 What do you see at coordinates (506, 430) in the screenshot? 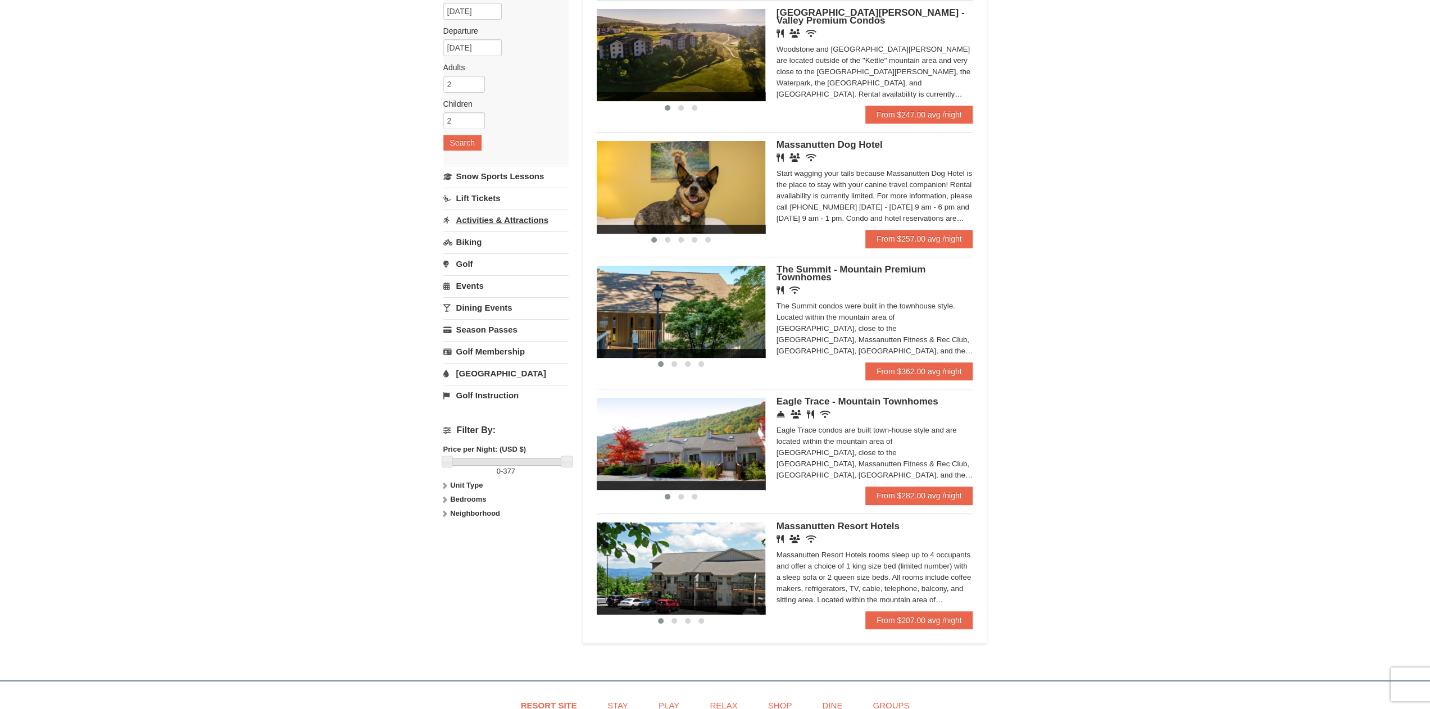
I see `h4: Filter By:` at bounding box center [506, 430].